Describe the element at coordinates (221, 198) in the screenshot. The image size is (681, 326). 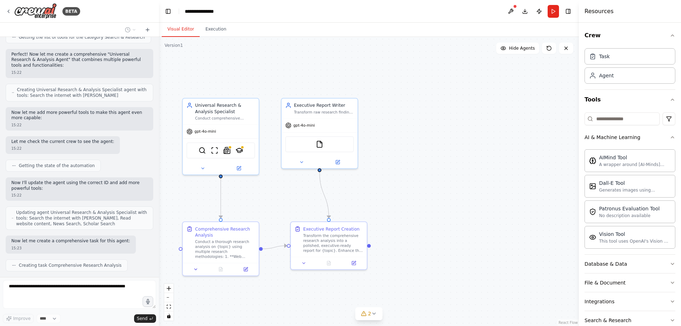
I see `g: Edge from 8c365646-82dd-4355-9979-d24fedd08ef8 to 8299f24e-7da3-4a99-b5bd-7fa462c07803` at that location.